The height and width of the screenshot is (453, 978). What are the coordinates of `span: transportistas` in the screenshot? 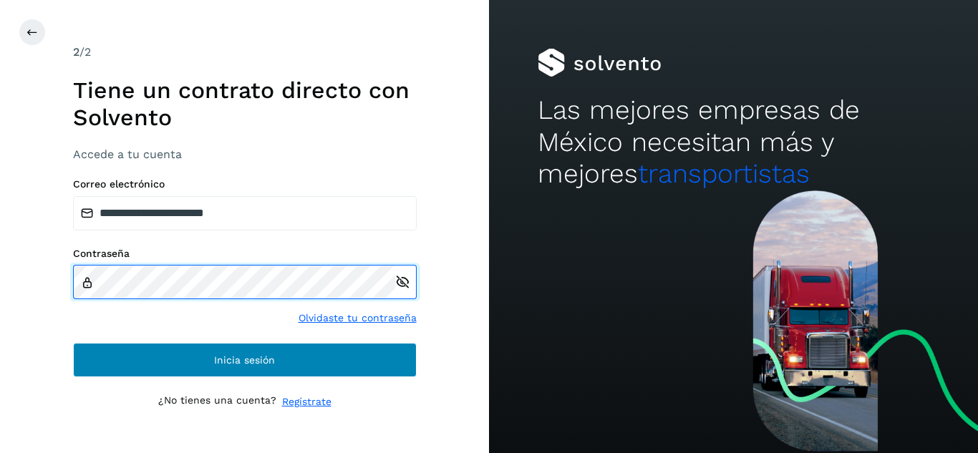 It's located at (724, 173).